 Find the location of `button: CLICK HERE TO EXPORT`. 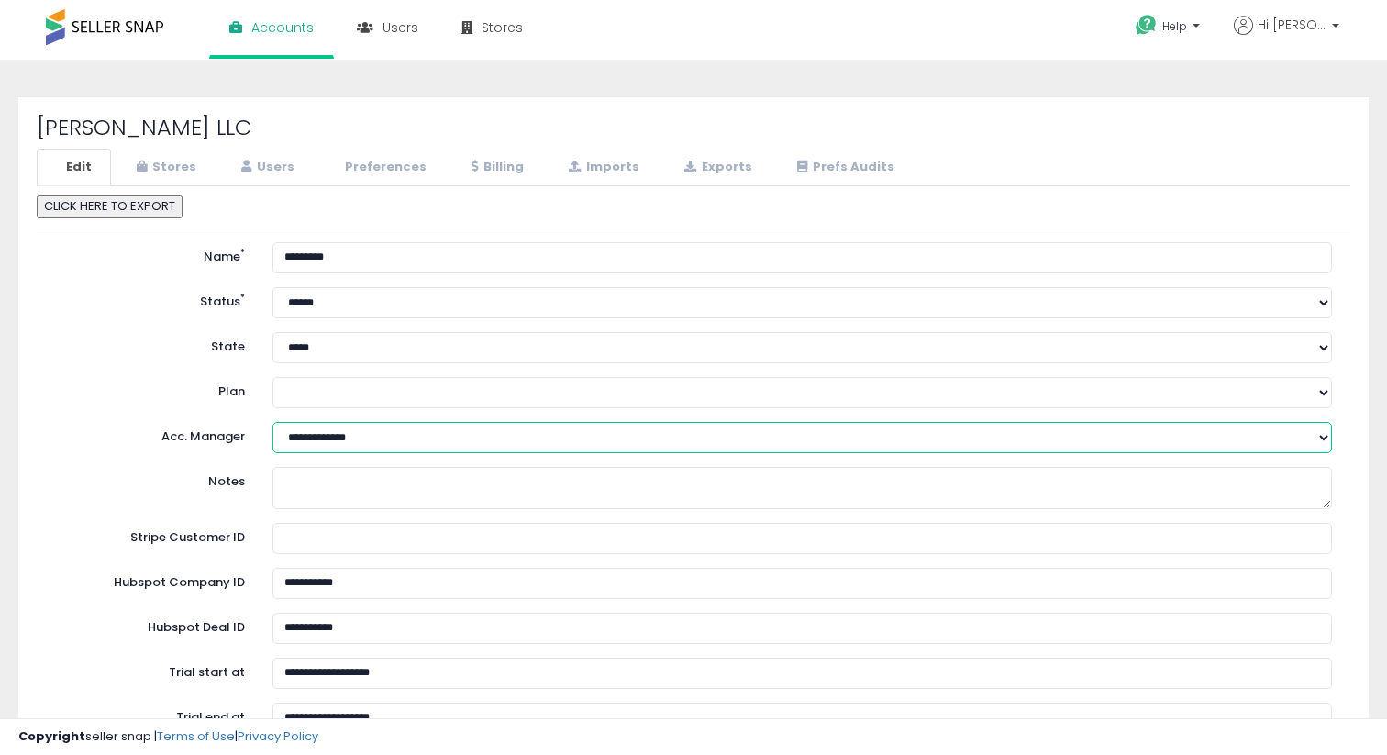

button: CLICK HERE TO EXPORT is located at coordinates (109, 206).